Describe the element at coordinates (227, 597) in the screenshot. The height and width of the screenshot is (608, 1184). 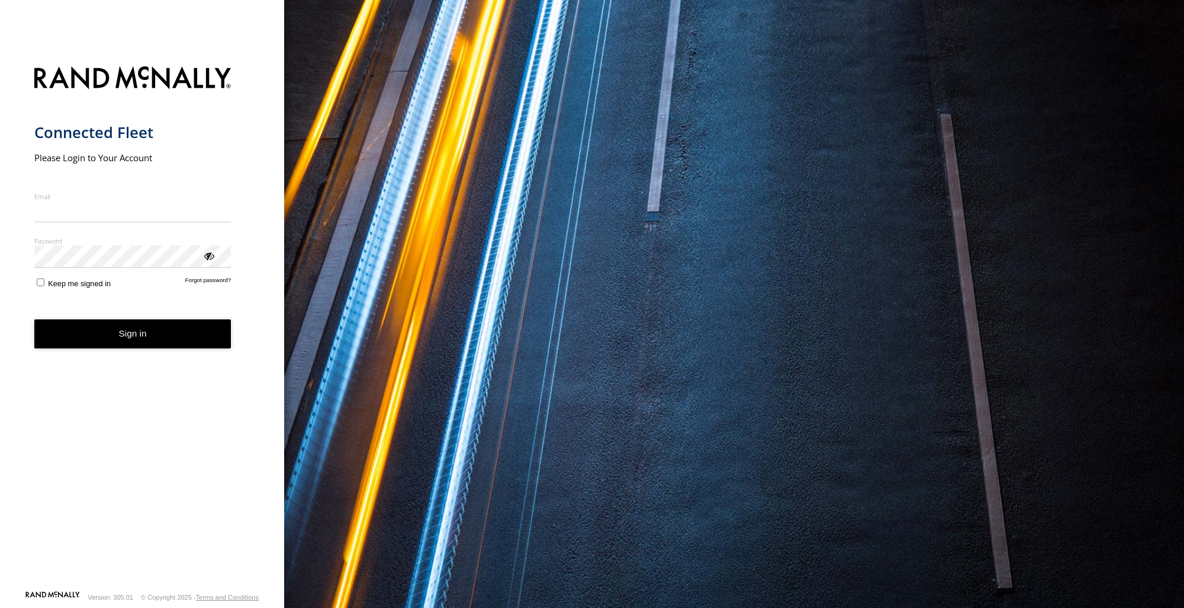
I see `a: Terms and Conditions` at that location.